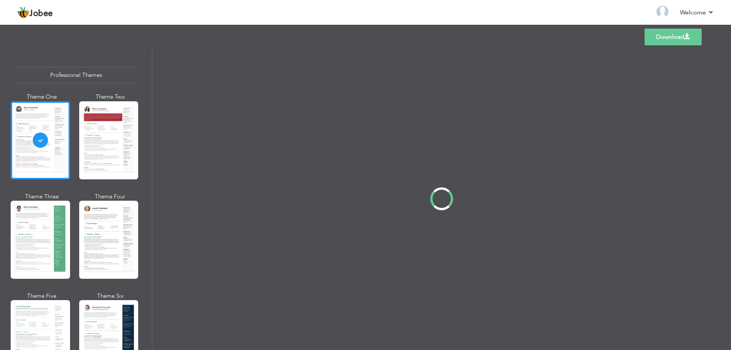 This screenshot has height=350, width=731. Describe the element at coordinates (41, 14) in the screenshot. I see `span: Jobee` at that location.